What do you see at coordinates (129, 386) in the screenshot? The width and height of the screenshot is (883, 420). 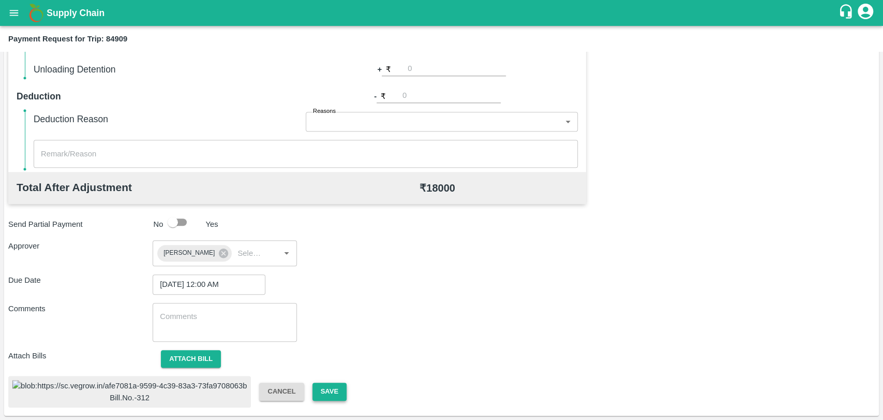 I see `img: blob:https://sc.vegrow.in/afe7081a-9599-4c39-83a3-73fa9708063b` at bounding box center [129, 386].